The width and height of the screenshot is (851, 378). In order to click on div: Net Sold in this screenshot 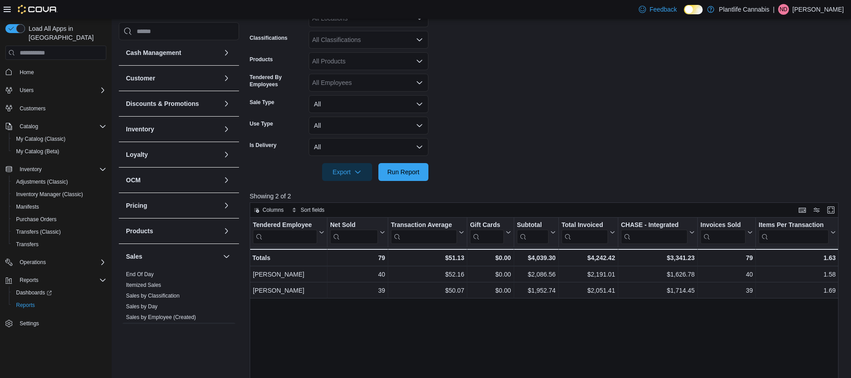, I will do `click(354, 232)`.